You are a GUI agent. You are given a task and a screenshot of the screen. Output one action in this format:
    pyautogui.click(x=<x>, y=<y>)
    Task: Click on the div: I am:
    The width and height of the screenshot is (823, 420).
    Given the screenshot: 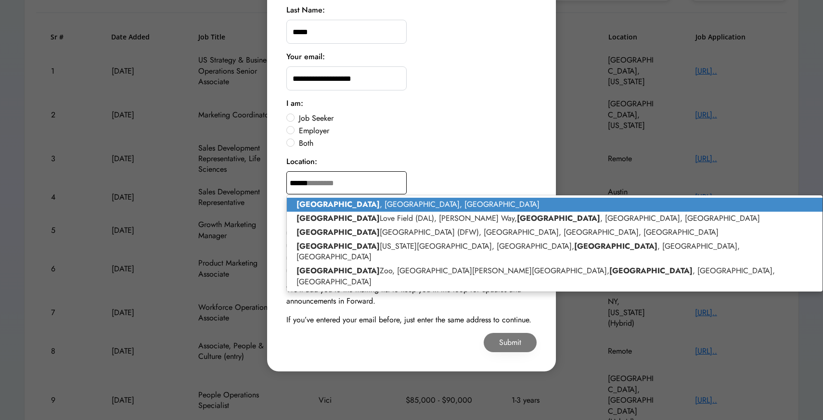 What is the action you would take?
    pyautogui.click(x=294, y=103)
    